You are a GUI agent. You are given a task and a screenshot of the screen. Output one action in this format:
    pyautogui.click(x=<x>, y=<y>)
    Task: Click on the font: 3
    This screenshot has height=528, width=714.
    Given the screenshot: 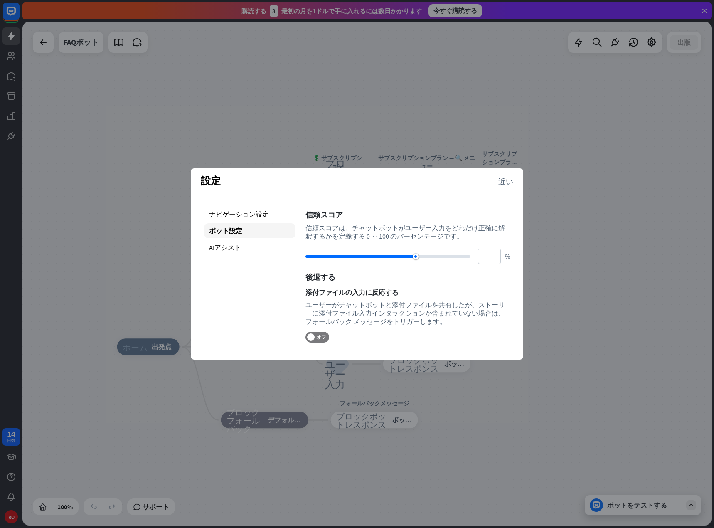 What is the action you would take?
    pyautogui.click(x=274, y=11)
    